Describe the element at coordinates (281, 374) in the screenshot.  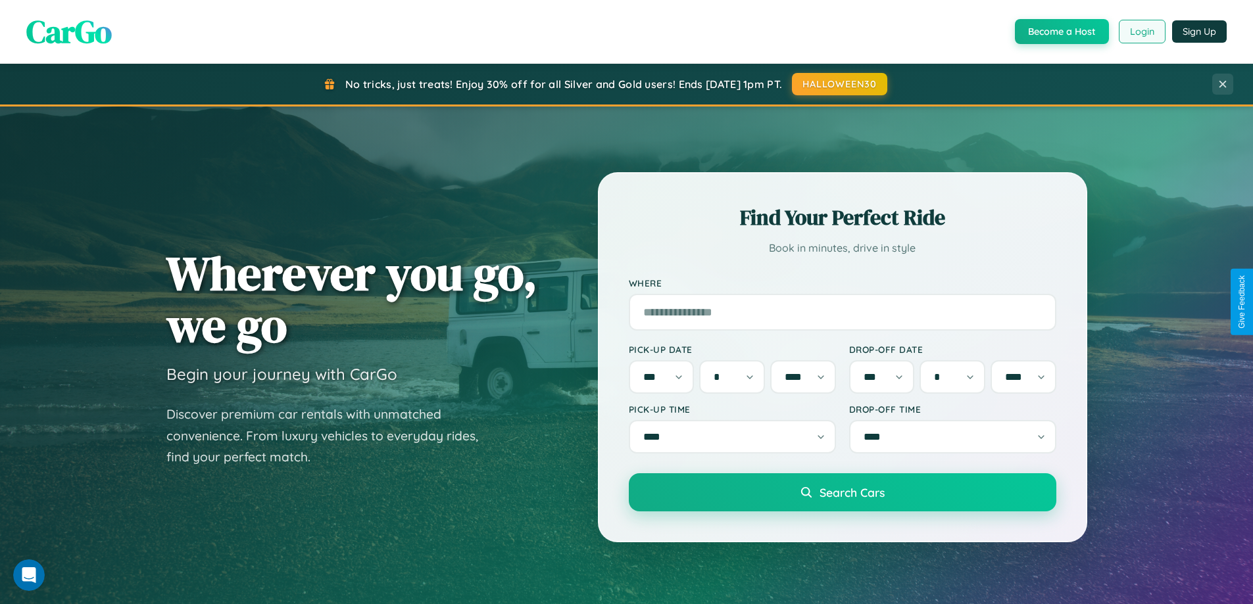
I see `h3: Begin your journey with CarGo` at that location.